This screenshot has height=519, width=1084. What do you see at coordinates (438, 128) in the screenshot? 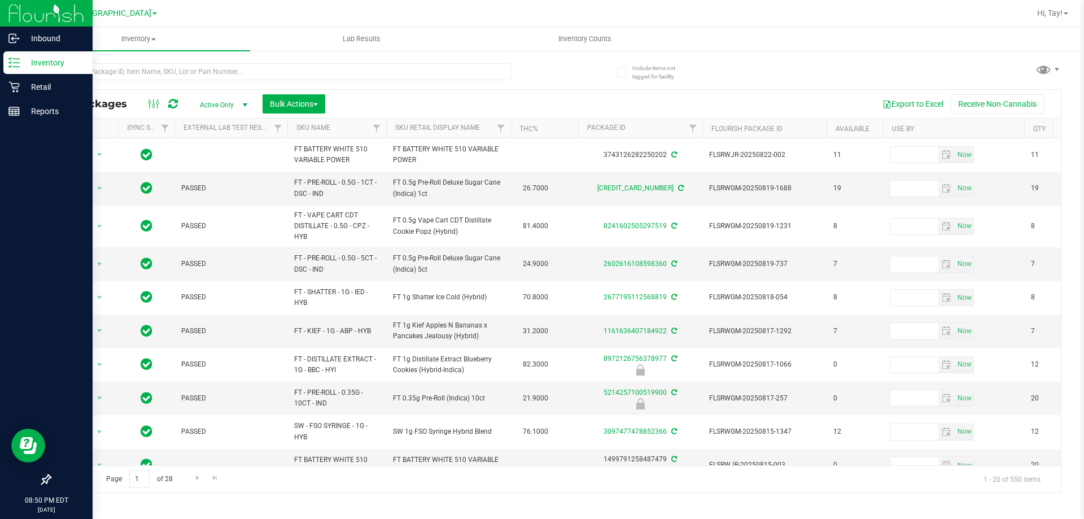
I see `a: Sku Retail Display Name` at bounding box center [438, 128].